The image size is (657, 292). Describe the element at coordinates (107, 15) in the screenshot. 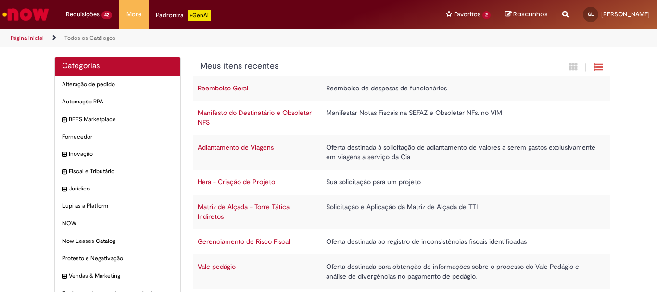

I see `span: 42` at that location.